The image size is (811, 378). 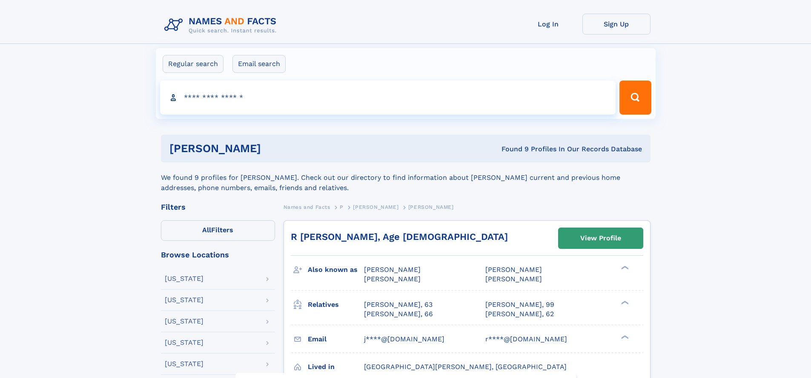 What do you see at coordinates (341, 207) in the screenshot?
I see `a: P` at bounding box center [341, 207].